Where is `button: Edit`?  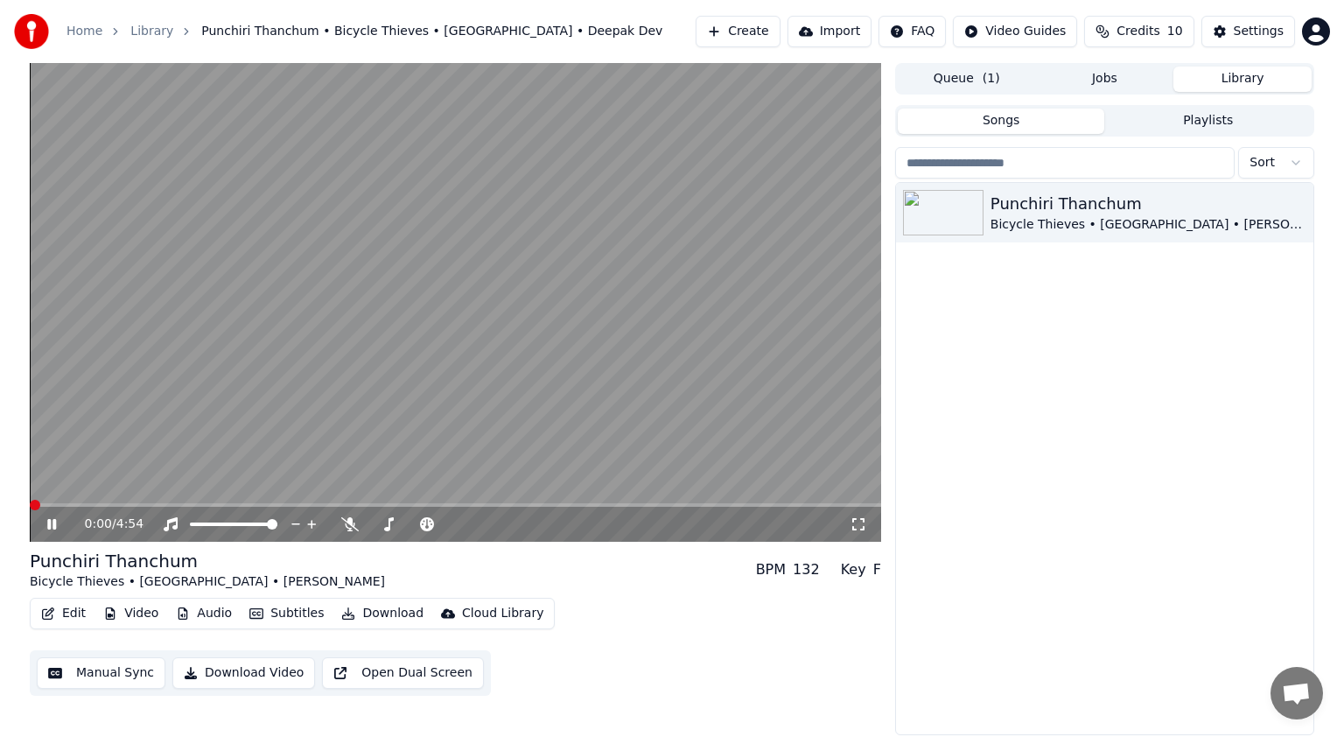 button: Edit is located at coordinates (63, 614).